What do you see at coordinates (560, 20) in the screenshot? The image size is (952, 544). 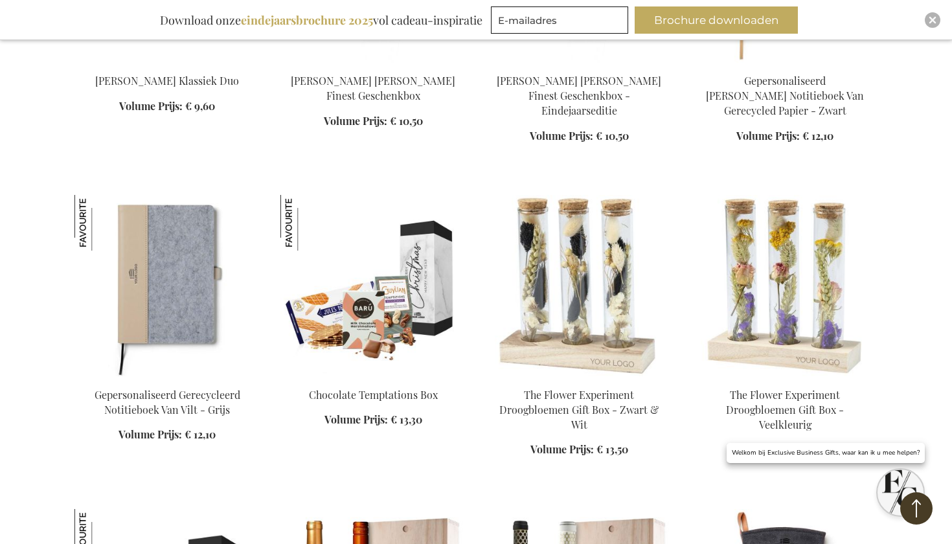 I see `input: E-mailadres` at bounding box center [560, 20].